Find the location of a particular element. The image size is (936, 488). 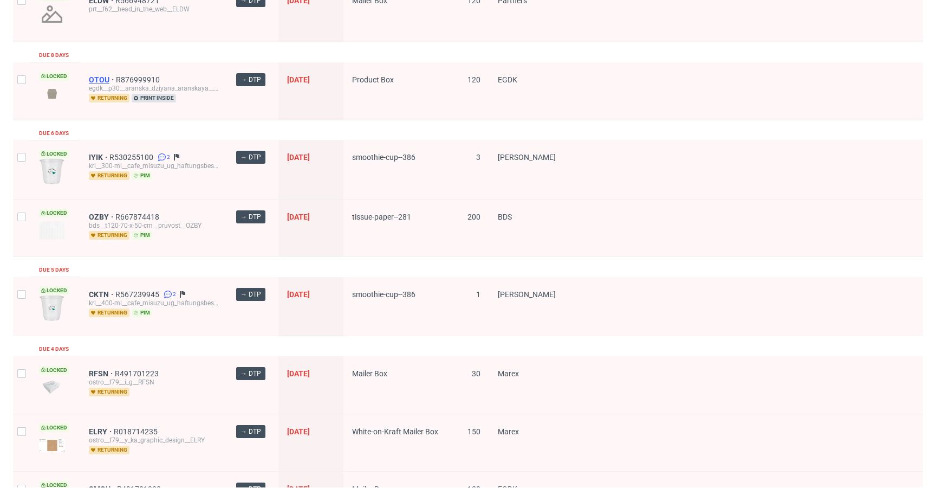

div: Due 6 days is located at coordinates (54, 133).